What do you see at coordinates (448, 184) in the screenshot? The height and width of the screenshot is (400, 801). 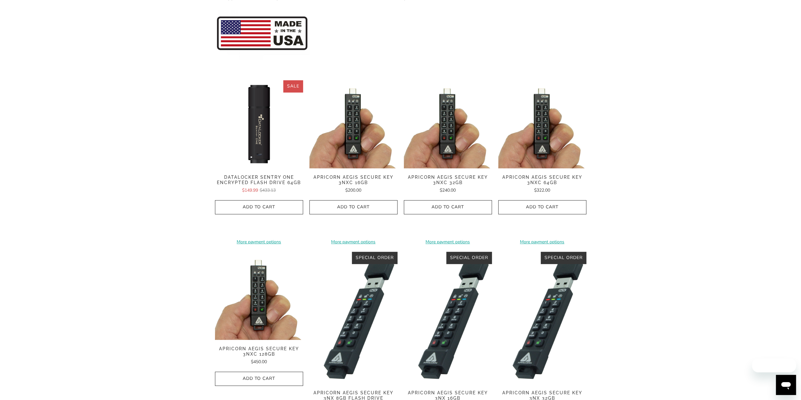 I see `a: Apricorn Aegis Secure Key 3NXC 32GB $240.00` at bounding box center [448, 184].